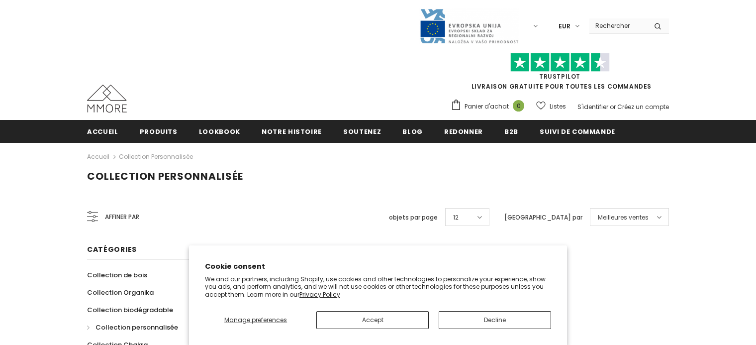  What do you see at coordinates (219, 131) in the screenshot?
I see `span: Lookbook` at bounding box center [219, 131].